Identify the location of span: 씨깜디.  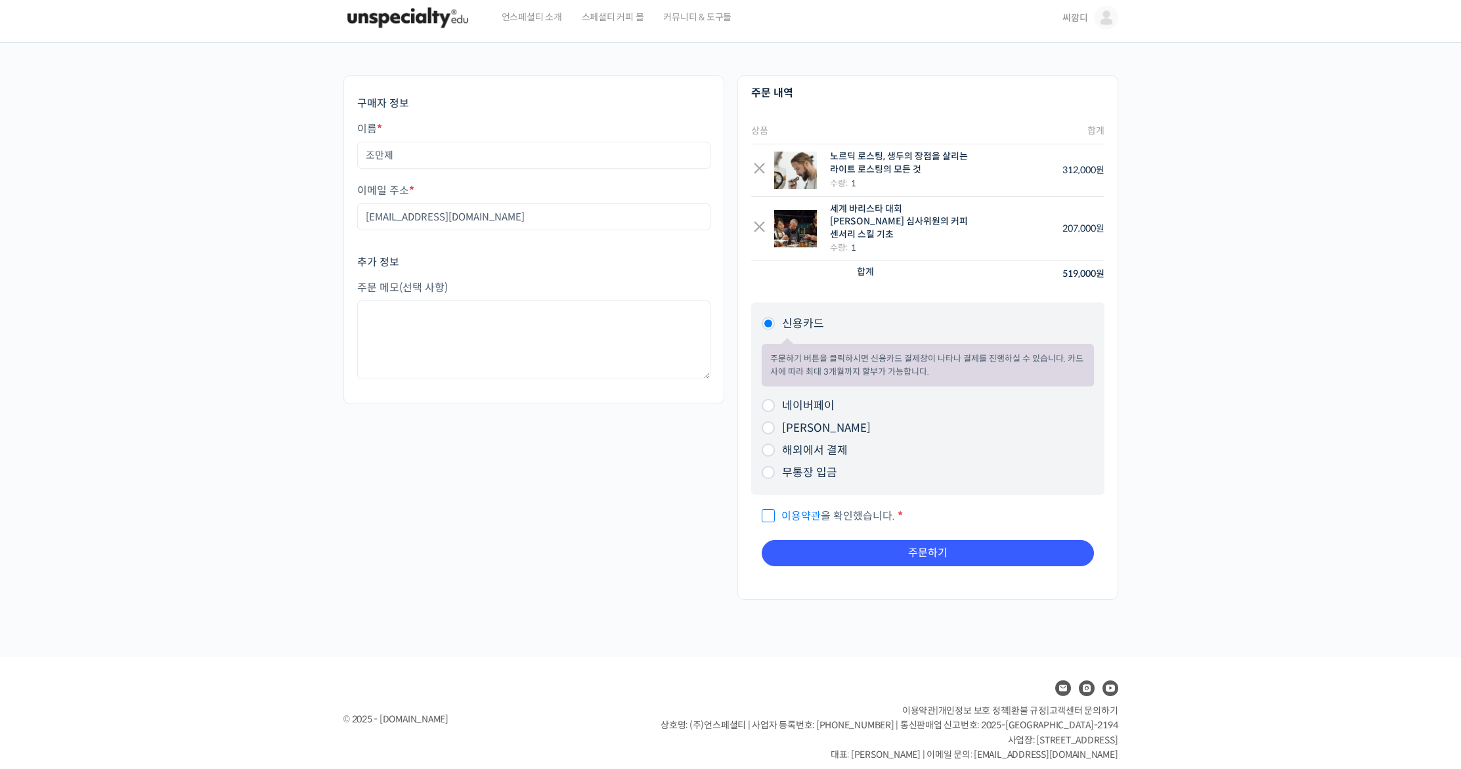
(1075, 18).